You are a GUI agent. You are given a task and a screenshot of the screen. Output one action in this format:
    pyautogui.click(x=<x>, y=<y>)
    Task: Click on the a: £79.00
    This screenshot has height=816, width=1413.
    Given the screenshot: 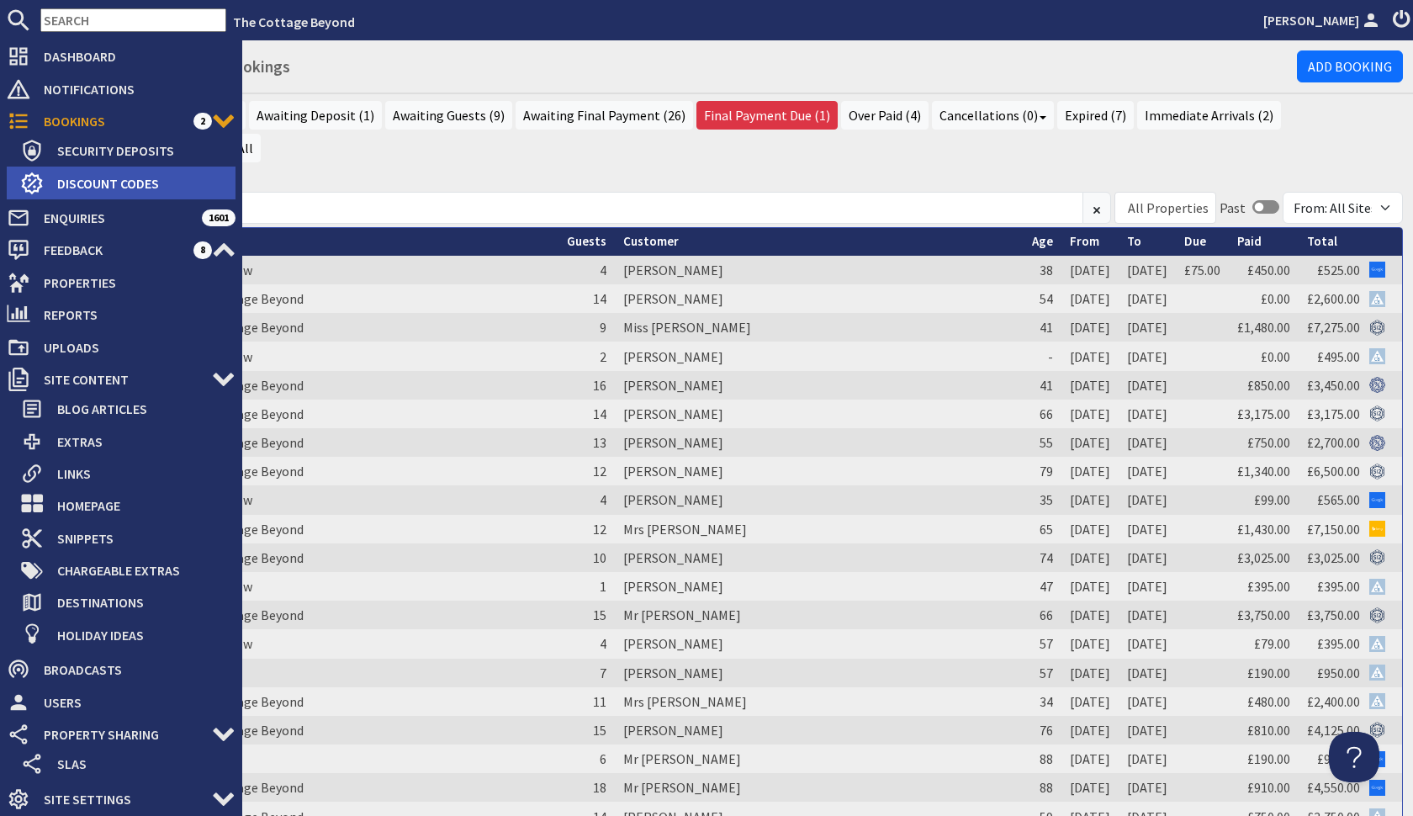 What is the action you would take?
    pyautogui.click(x=1271, y=643)
    